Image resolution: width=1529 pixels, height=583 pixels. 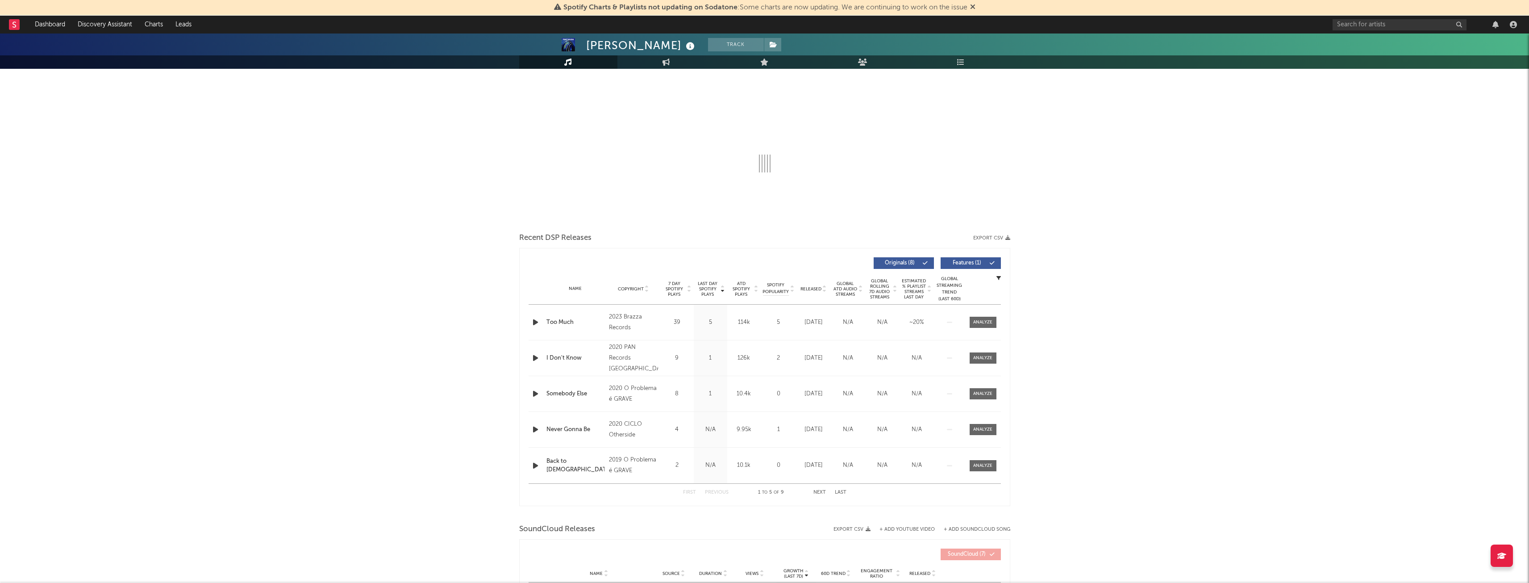 I want to click on div: 8, so click(x=677, y=394).